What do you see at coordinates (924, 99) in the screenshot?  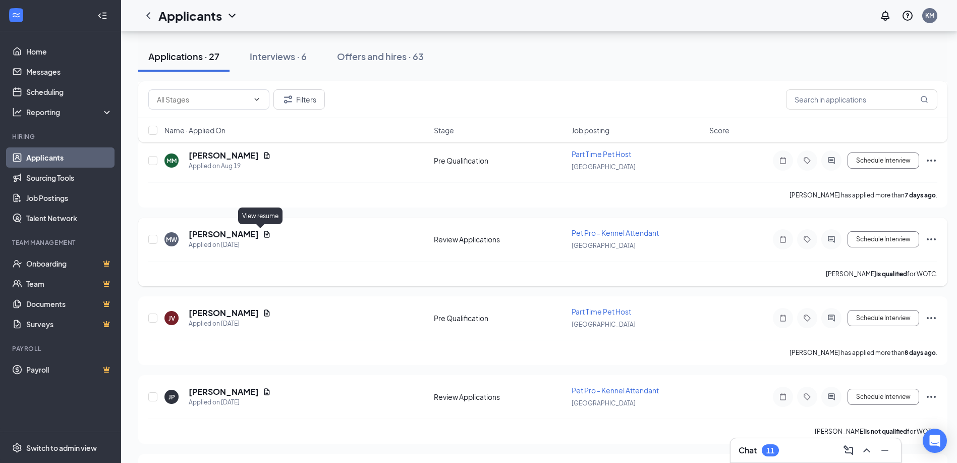 I see `svg: MagnifyingGlass` at bounding box center [924, 99].